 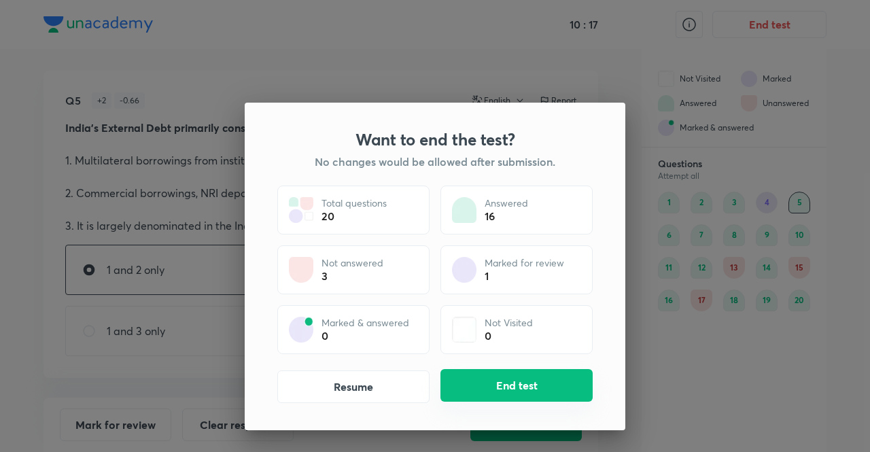 I want to click on div: 20, so click(x=354, y=216).